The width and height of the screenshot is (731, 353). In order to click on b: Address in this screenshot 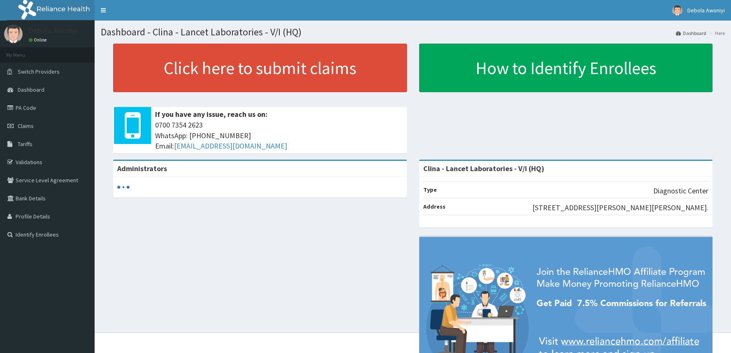, I will do `click(434, 206)`.